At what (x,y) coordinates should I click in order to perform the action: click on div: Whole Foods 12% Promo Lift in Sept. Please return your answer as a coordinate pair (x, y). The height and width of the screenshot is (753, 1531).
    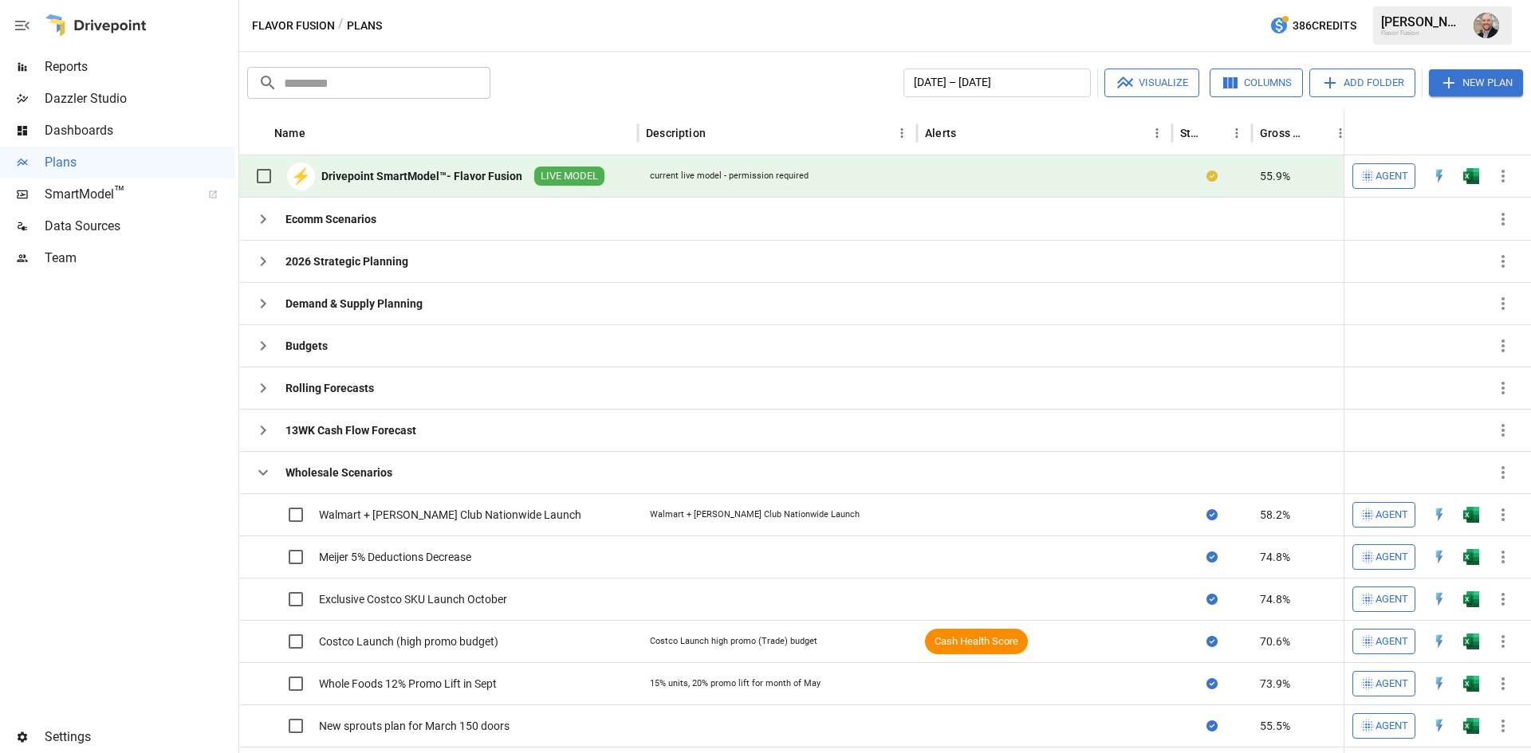
    Looking at the image, I should click on (407, 684).